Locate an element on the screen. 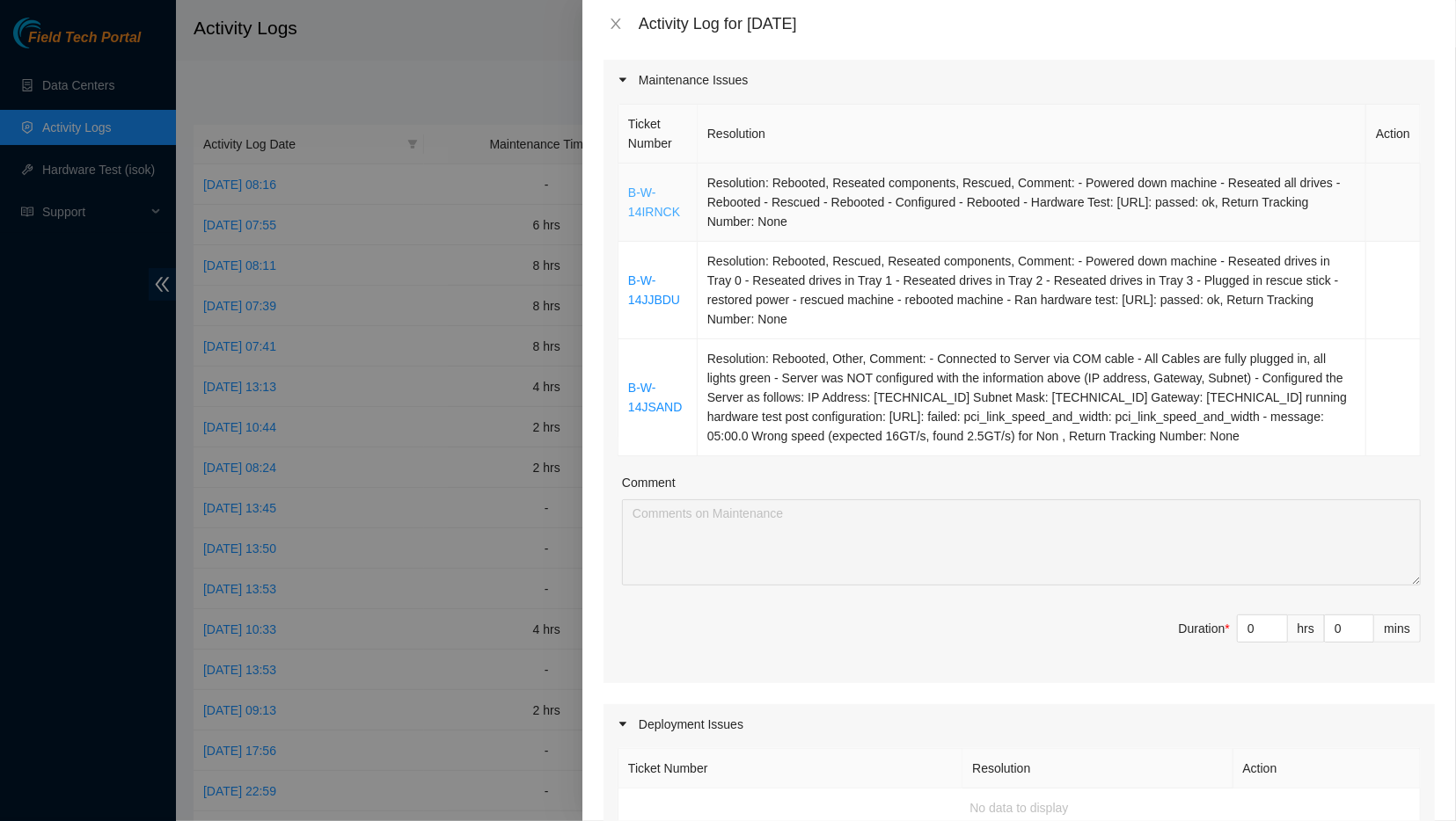 Image resolution: width=1456 pixels, height=821 pixels. div: mins is located at coordinates (1397, 629).